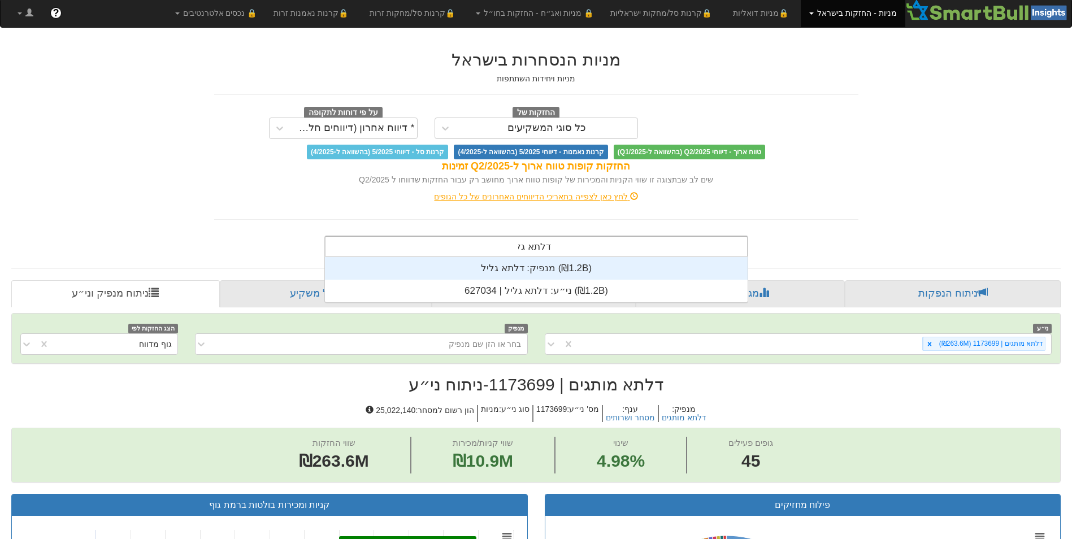 The image size is (1072, 539). What do you see at coordinates (115, 294) in the screenshot?
I see `a: ניתוח מנפיק וני״ע` at bounding box center [115, 294].